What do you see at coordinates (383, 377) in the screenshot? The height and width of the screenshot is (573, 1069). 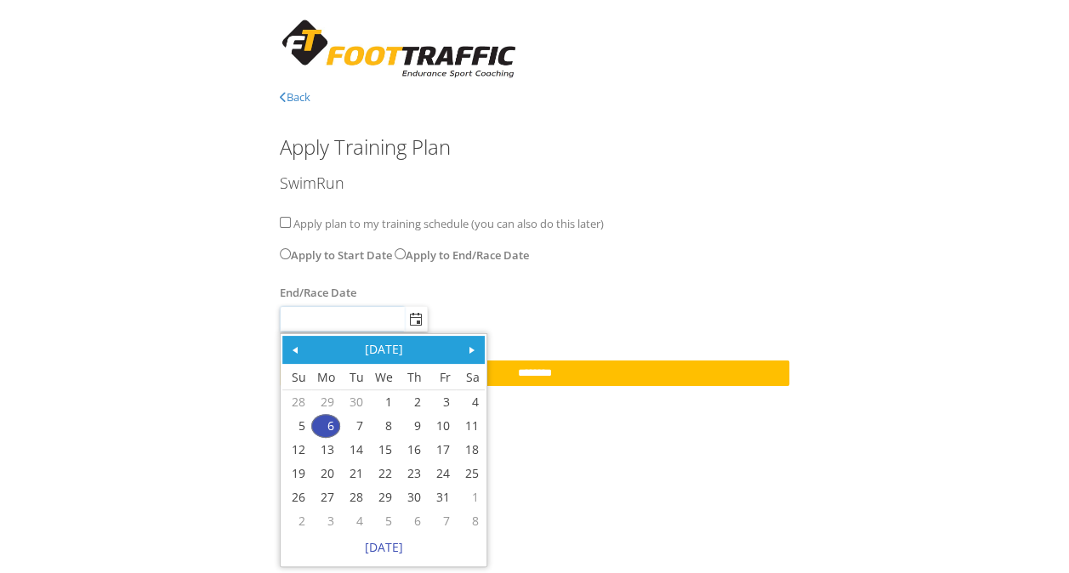 I see `th: Wednesday` at bounding box center [383, 377].